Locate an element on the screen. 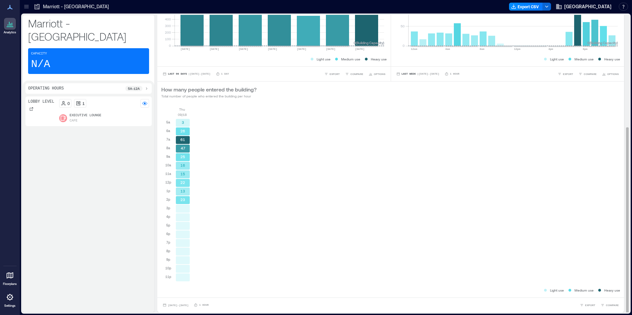 The image size is (632, 315). text: 22 is located at coordinates (183, 182).